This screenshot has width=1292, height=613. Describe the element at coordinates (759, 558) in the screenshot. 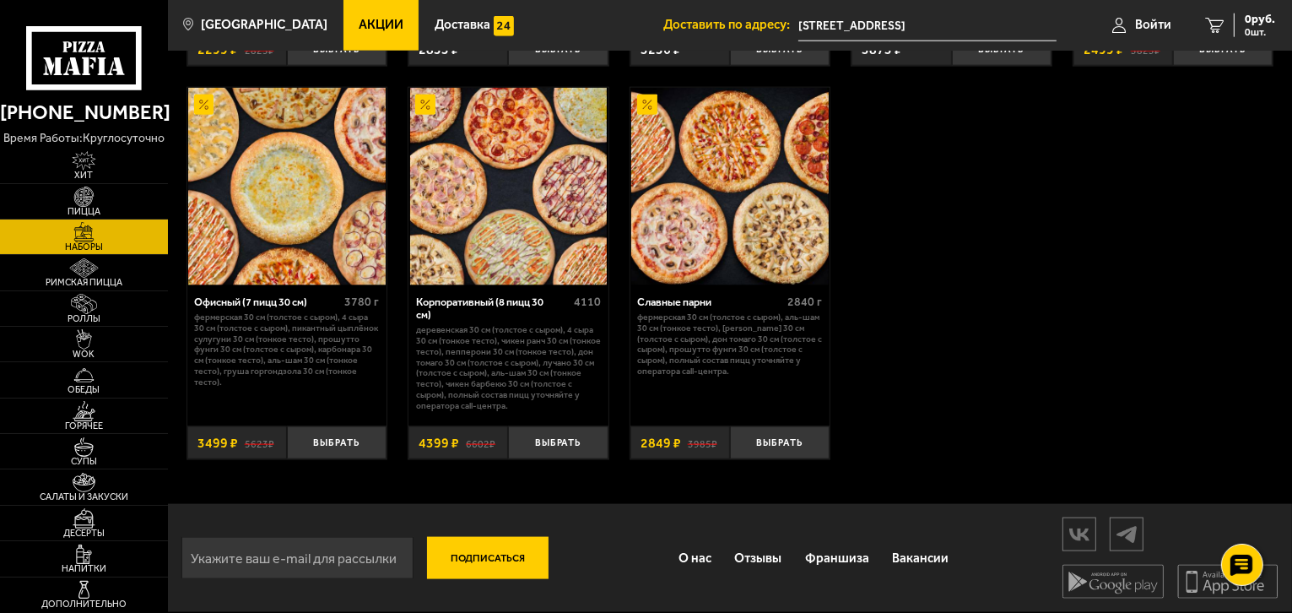

I see `a: Отзывы` at that location.